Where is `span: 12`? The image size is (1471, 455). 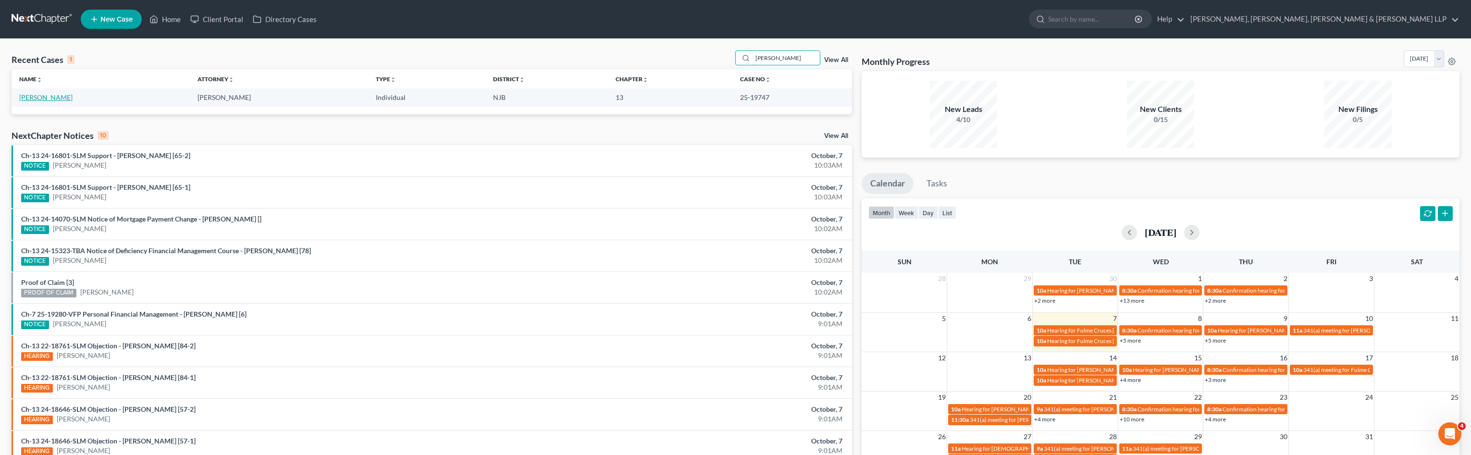 span: 12 is located at coordinates (942, 358).